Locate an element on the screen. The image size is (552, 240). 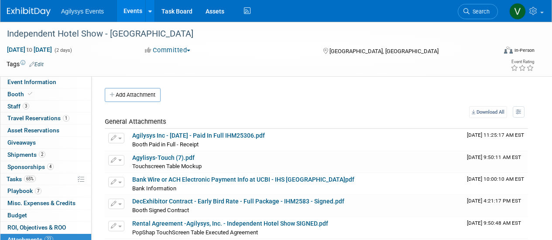
button: Committed is located at coordinates (168, 50).